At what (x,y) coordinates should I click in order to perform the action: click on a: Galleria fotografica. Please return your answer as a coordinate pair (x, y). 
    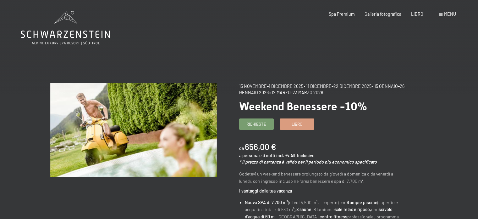
    Looking at the image, I should click on (383, 14).